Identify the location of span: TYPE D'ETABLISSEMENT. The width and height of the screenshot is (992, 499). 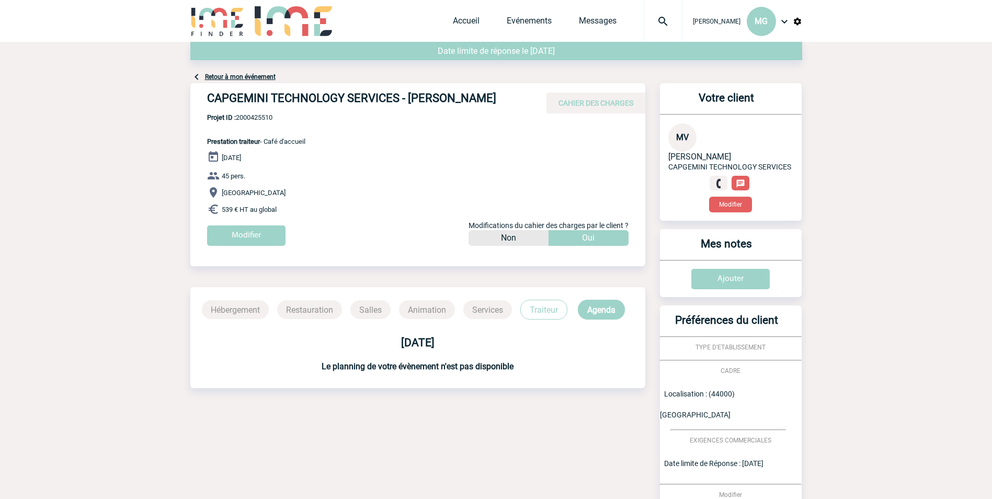
(731, 347).